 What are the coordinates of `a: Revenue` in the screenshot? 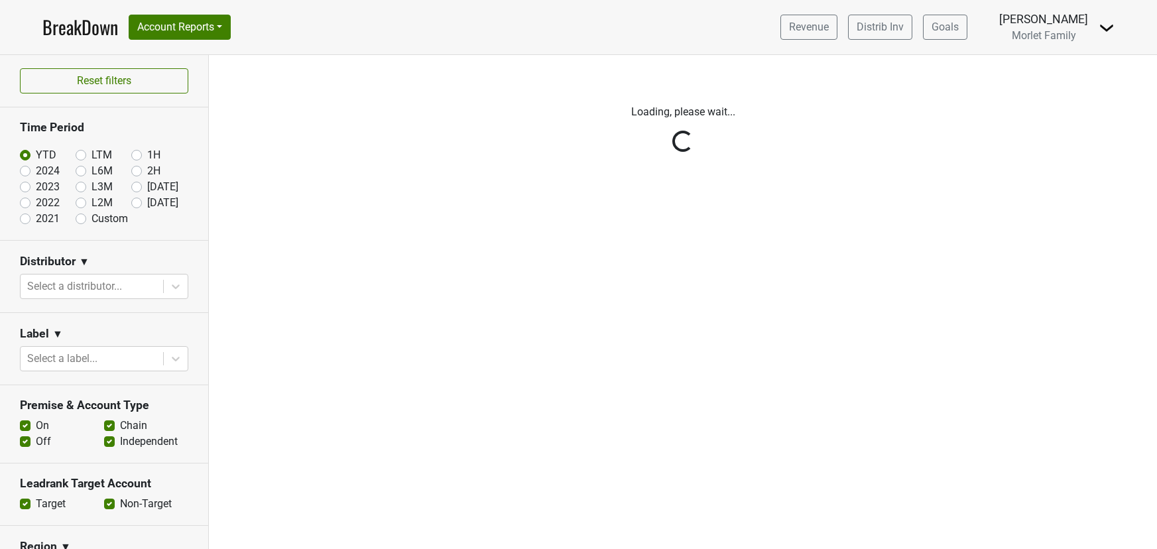 It's located at (809, 27).